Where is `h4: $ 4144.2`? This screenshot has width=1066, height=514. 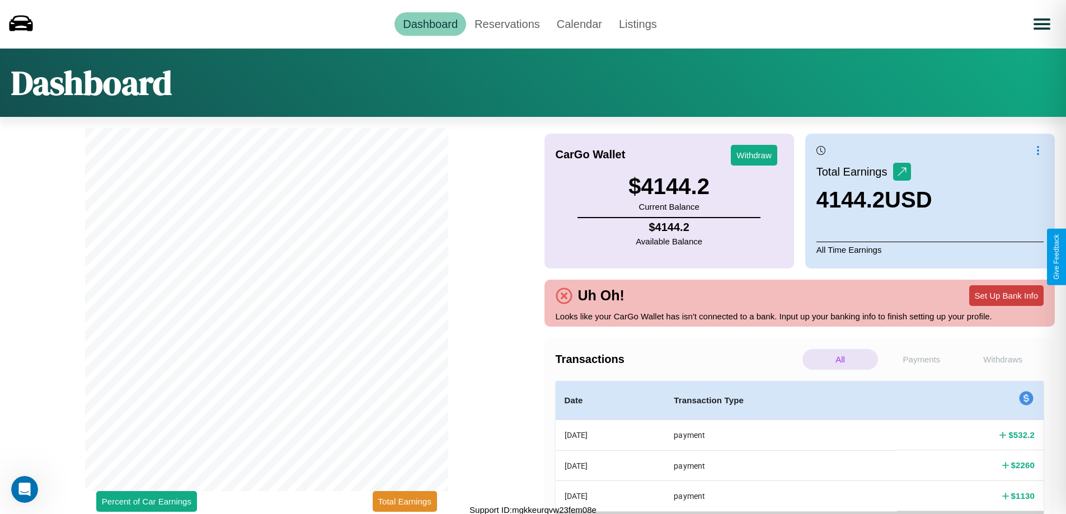
h4: $ 4144.2 is located at coordinates (669, 227).